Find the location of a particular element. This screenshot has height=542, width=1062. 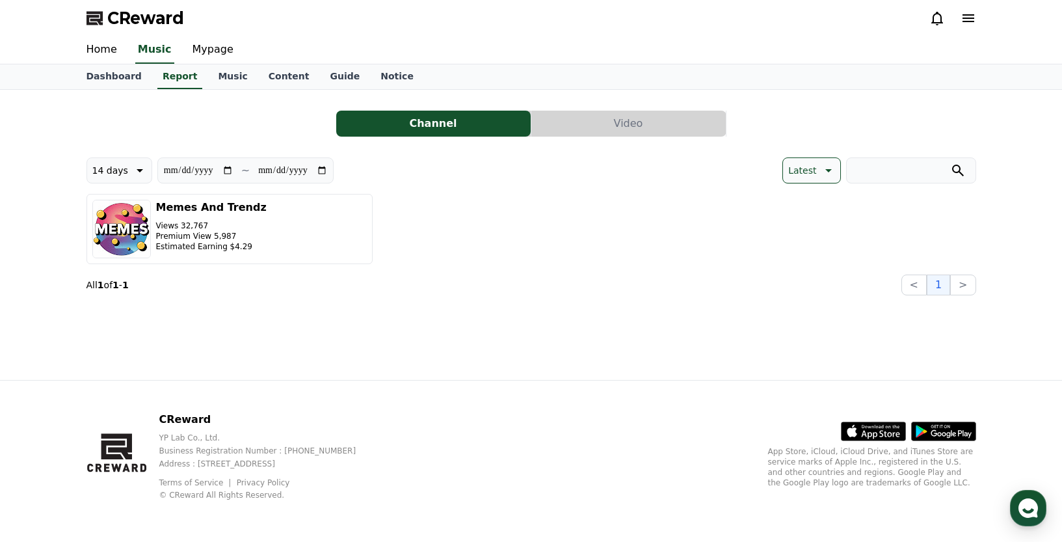

button: 1 is located at coordinates (938, 285).